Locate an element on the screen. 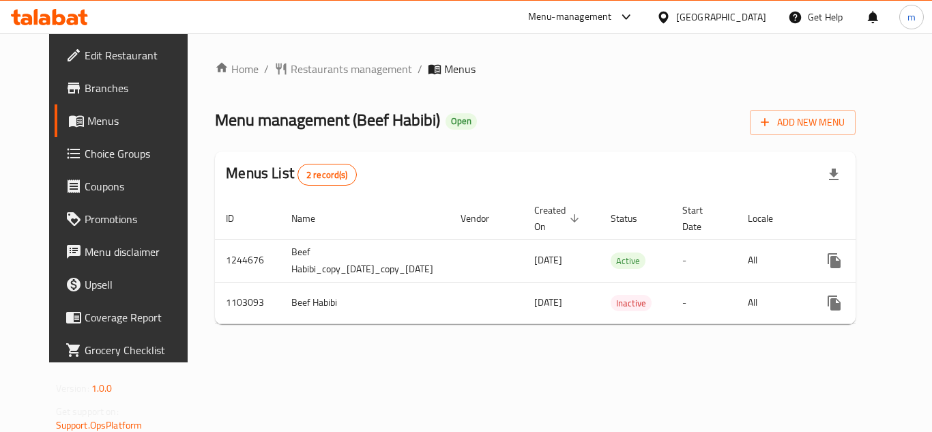 This screenshot has height=432, width=932. span: Menu disclaimer is located at coordinates (139, 252).